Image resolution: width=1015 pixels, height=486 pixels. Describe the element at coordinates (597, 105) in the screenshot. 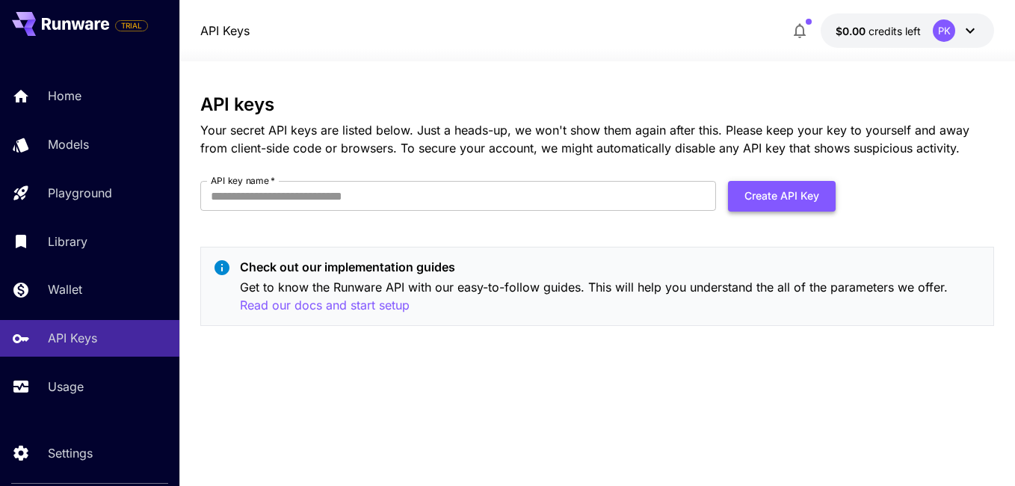

I see `h3: API keys` at that location.